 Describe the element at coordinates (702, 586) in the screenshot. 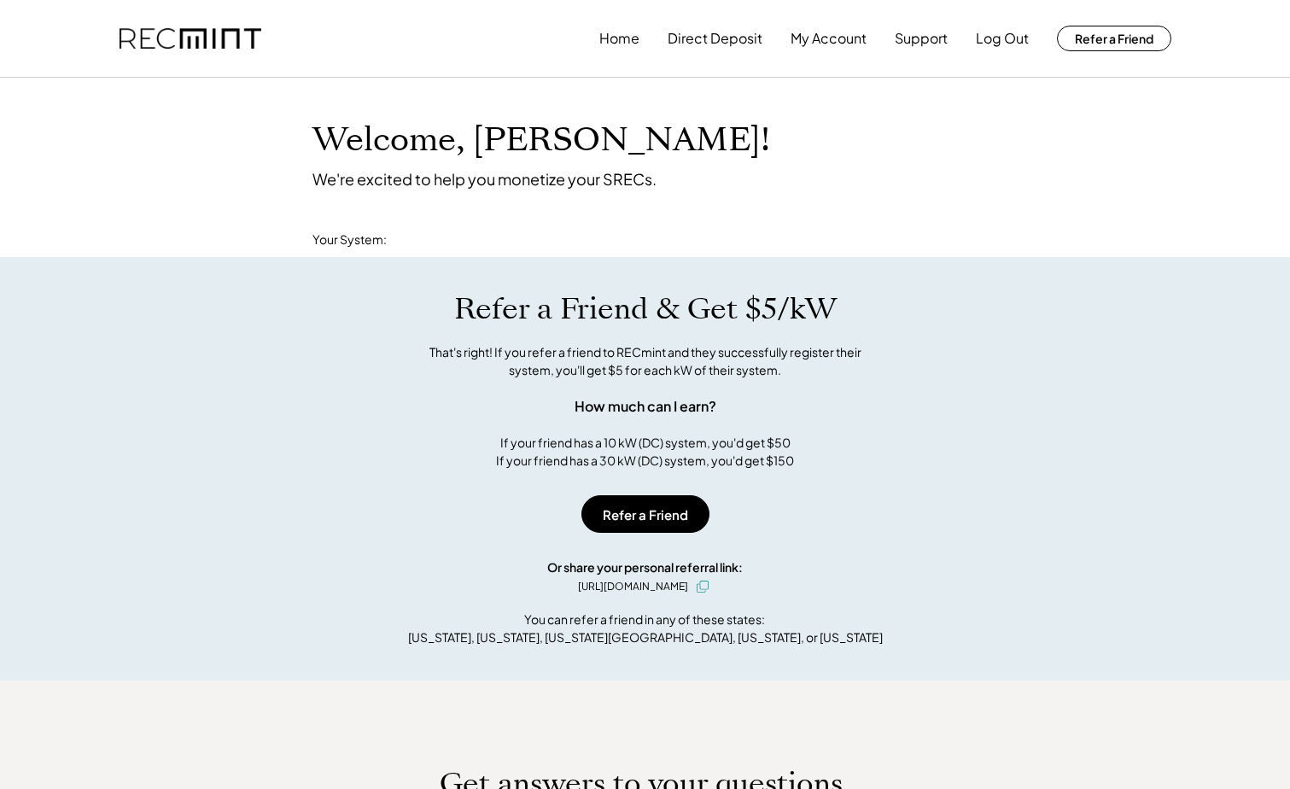

I see `button: click to copy` at that location.